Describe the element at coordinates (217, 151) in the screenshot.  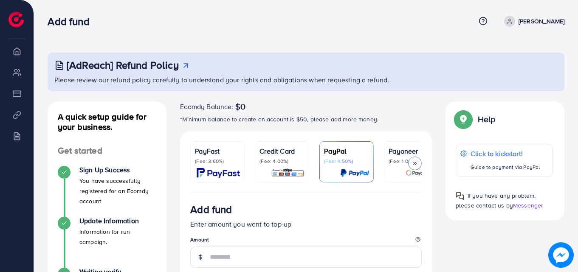
I see `p: PayFast` at that location.